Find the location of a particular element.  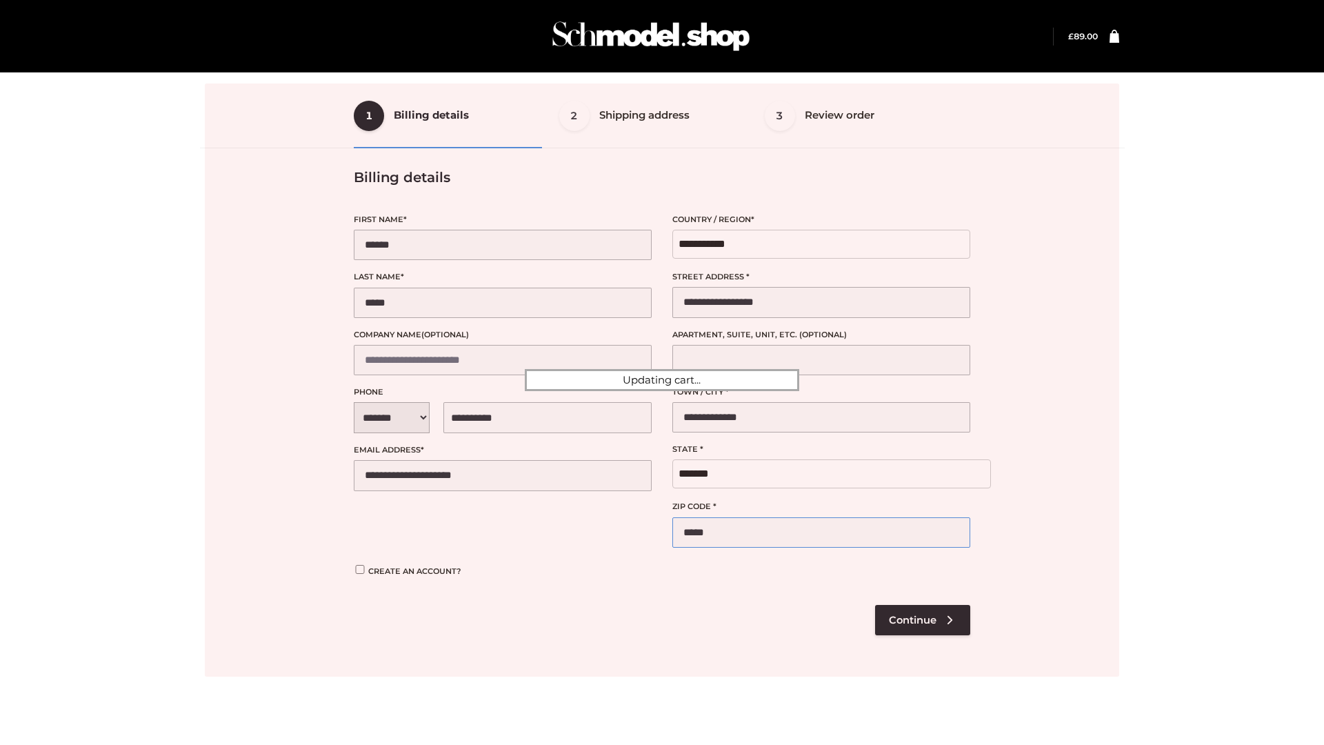

a: £89.00 is located at coordinates (1083, 36).